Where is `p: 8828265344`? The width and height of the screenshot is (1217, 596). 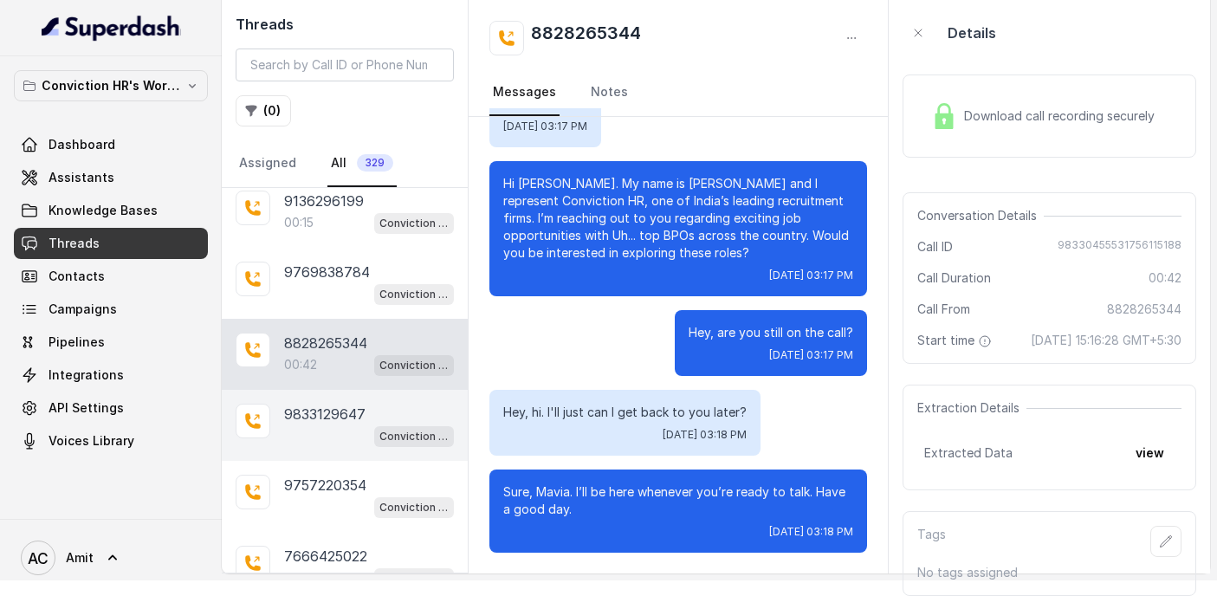
p: 8828265344 is located at coordinates (326, 343).